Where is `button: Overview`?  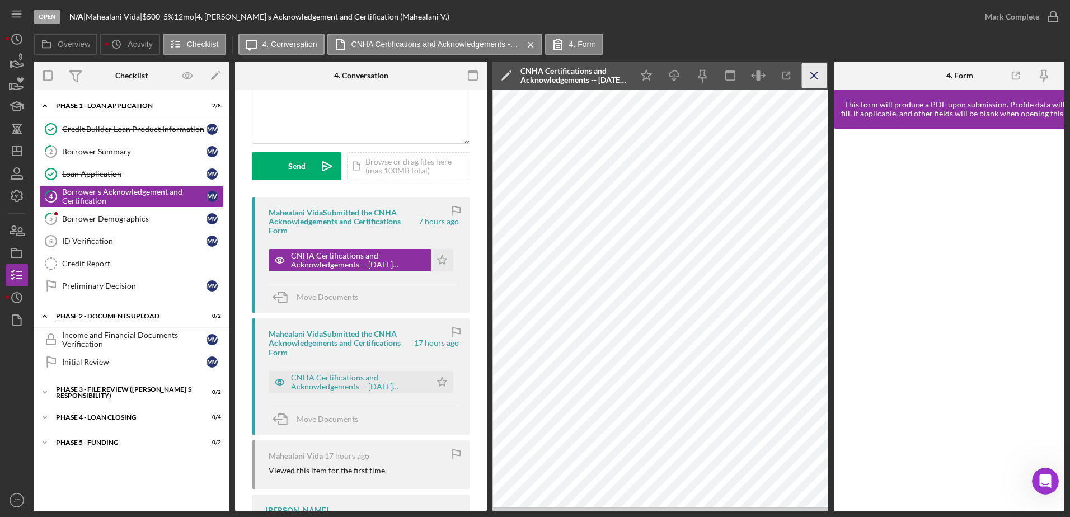 button: Overview is located at coordinates (65, 44).